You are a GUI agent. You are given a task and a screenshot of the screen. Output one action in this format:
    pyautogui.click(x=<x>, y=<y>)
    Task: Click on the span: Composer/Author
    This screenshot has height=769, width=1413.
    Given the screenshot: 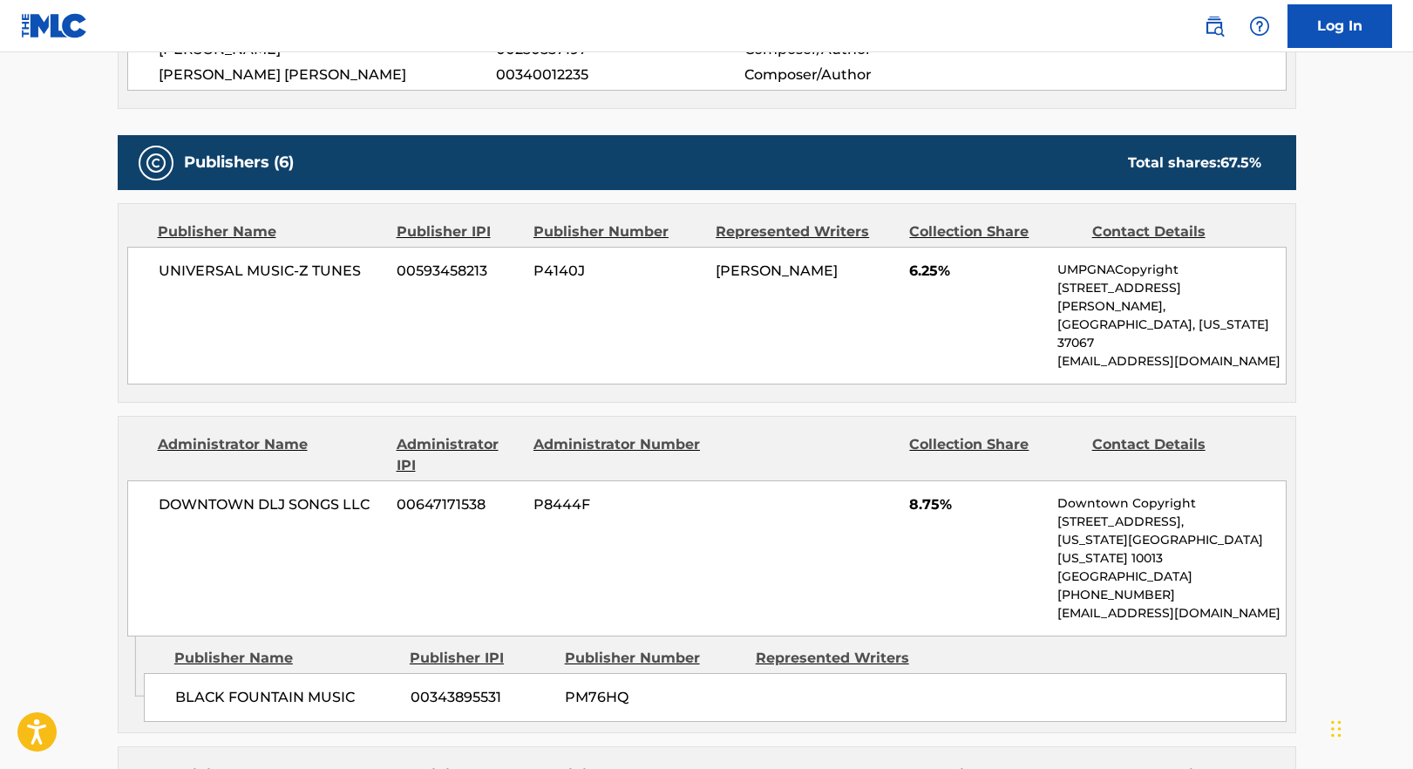 What is the action you would take?
    pyautogui.click(x=857, y=75)
    